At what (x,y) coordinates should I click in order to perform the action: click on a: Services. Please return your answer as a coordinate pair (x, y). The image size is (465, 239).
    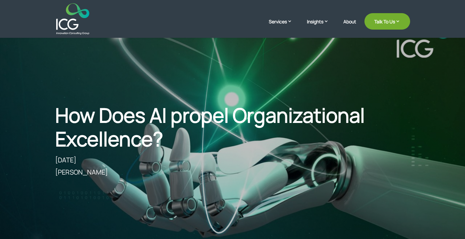
    Looking at the image, I should click on (284, 26).